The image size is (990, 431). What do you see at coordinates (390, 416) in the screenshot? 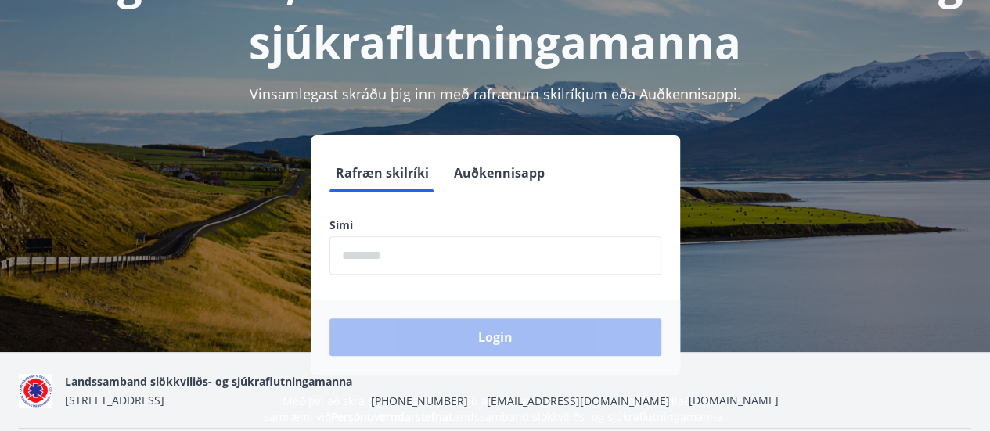
I see `a: Persónuverndarstefna` at bounding box center [390, 416].